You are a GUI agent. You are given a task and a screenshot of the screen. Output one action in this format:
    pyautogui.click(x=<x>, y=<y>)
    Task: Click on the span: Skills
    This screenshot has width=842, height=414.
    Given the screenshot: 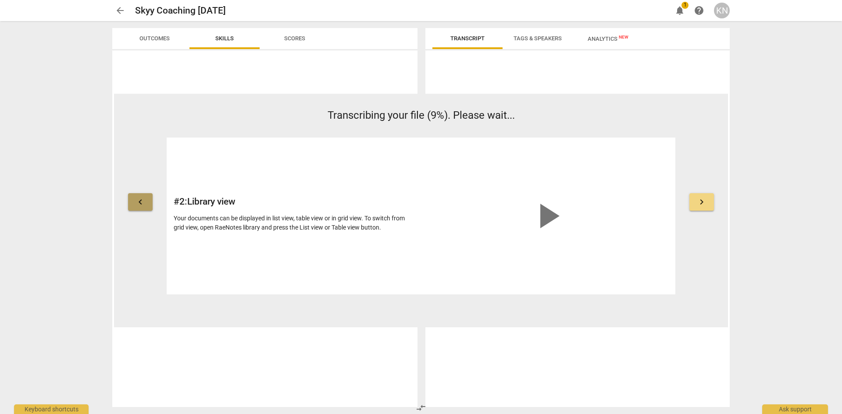 What is the action you would take?
    pyautogui.click(x=224, y=38)
    